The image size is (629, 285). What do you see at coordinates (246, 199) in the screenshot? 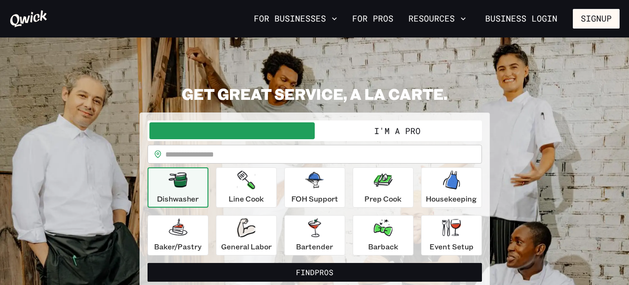
I see `p: Line Cook` at bounding box center [246, 199].